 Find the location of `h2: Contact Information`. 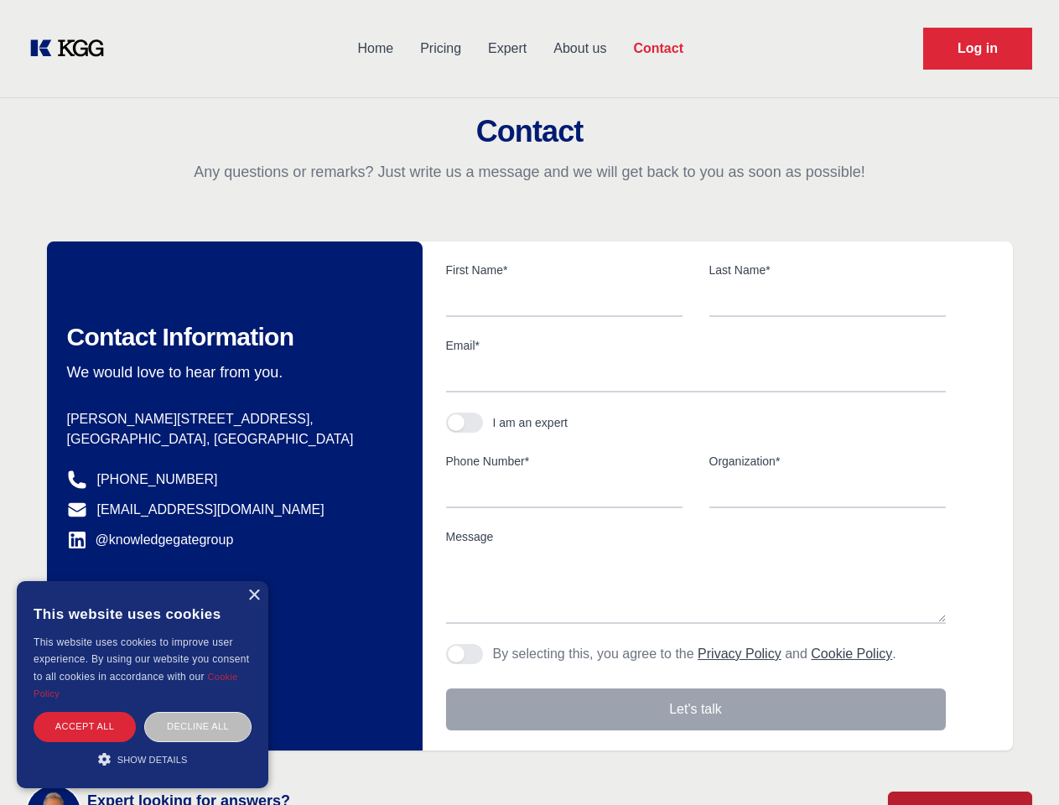

h2: Contact Information is located at coordinates (231, 337).